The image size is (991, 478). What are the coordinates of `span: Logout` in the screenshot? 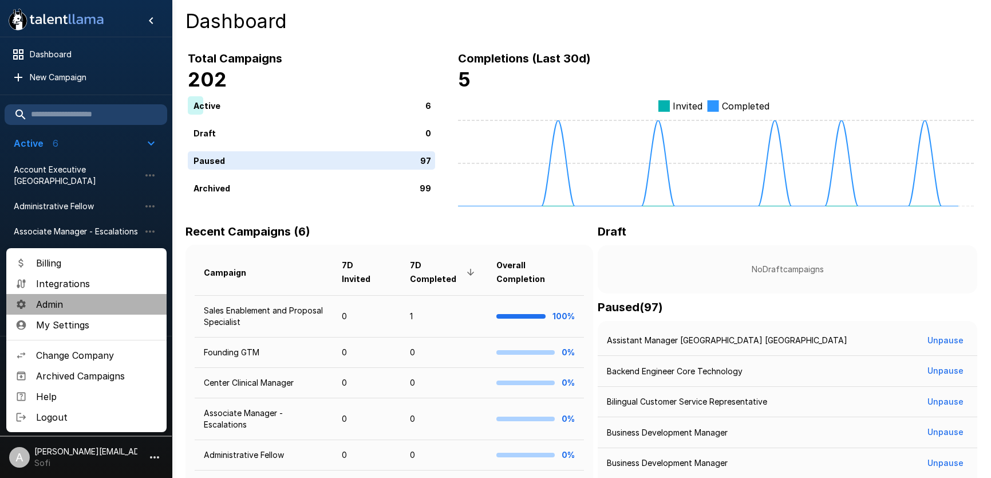 It's located at (97, 417).